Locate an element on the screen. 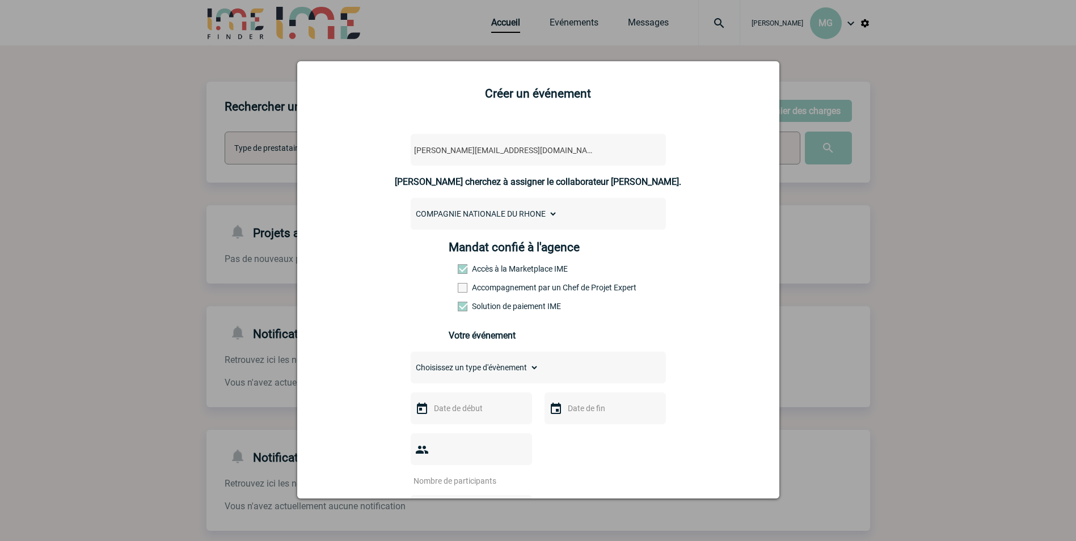  input: Date de fin is located at coordinates (604, 409).